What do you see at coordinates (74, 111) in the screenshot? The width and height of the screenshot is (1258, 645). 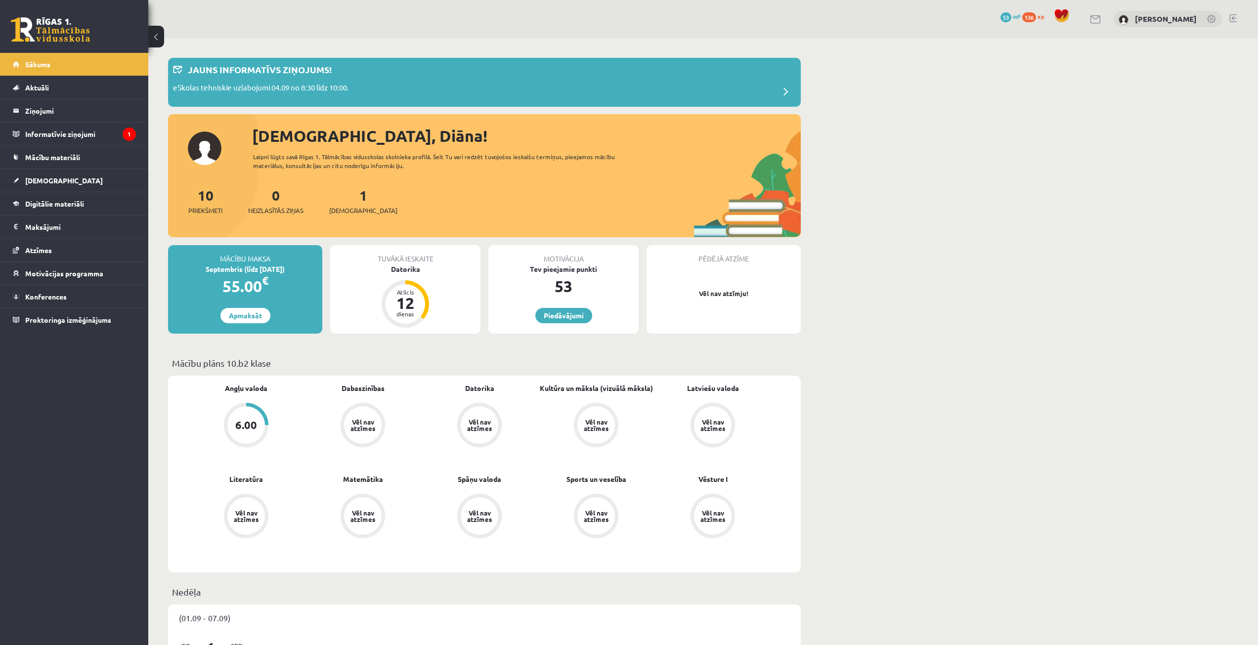 I see `a: Ziņojumi` at bounding box center [74, 111].